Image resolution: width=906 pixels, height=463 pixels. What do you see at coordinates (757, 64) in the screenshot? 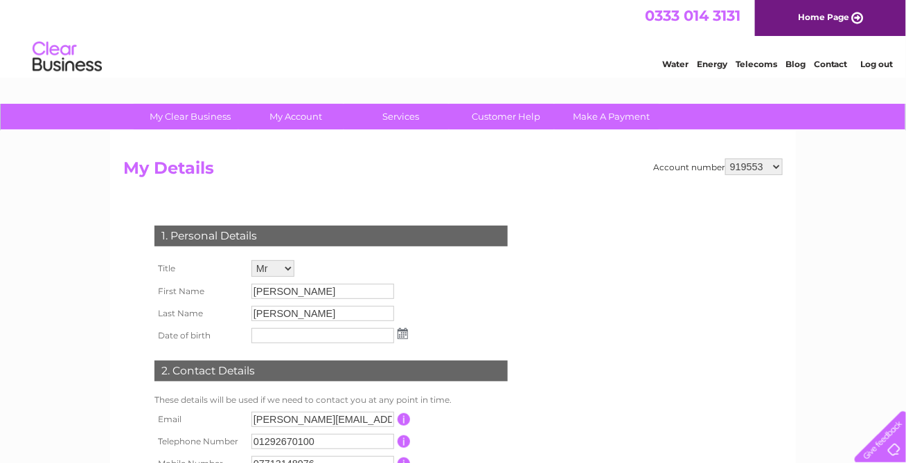
I see `a: Telecoms` at bounding box center [757, 64].